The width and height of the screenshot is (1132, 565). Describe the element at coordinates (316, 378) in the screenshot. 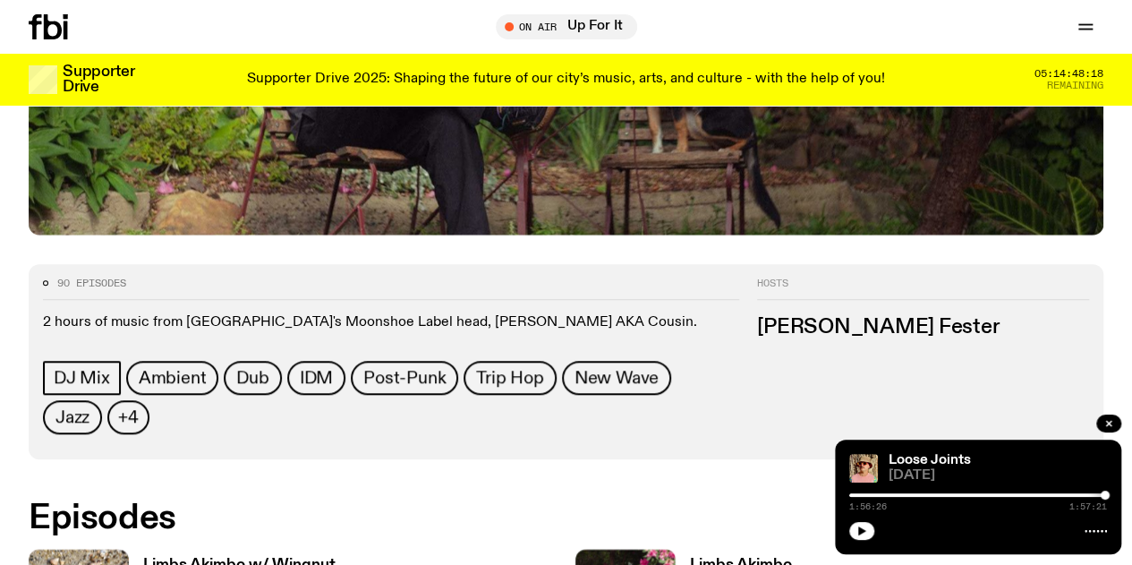

I see `span: IDM` at that location.